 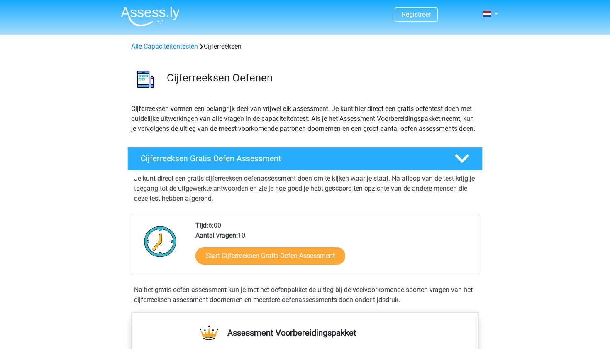 I want to click on b: Aantal vragen:, so click(x=217, y=235).